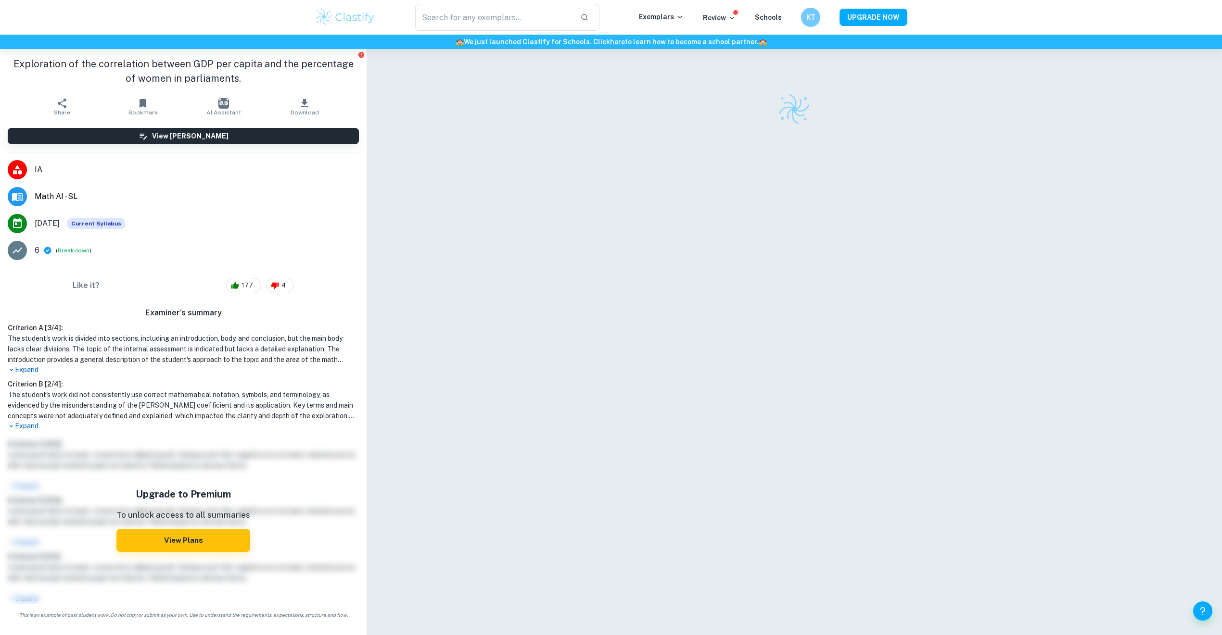 The image size is (1222, 635). I want to click on span: Current Syllabus, so click(96, 224).